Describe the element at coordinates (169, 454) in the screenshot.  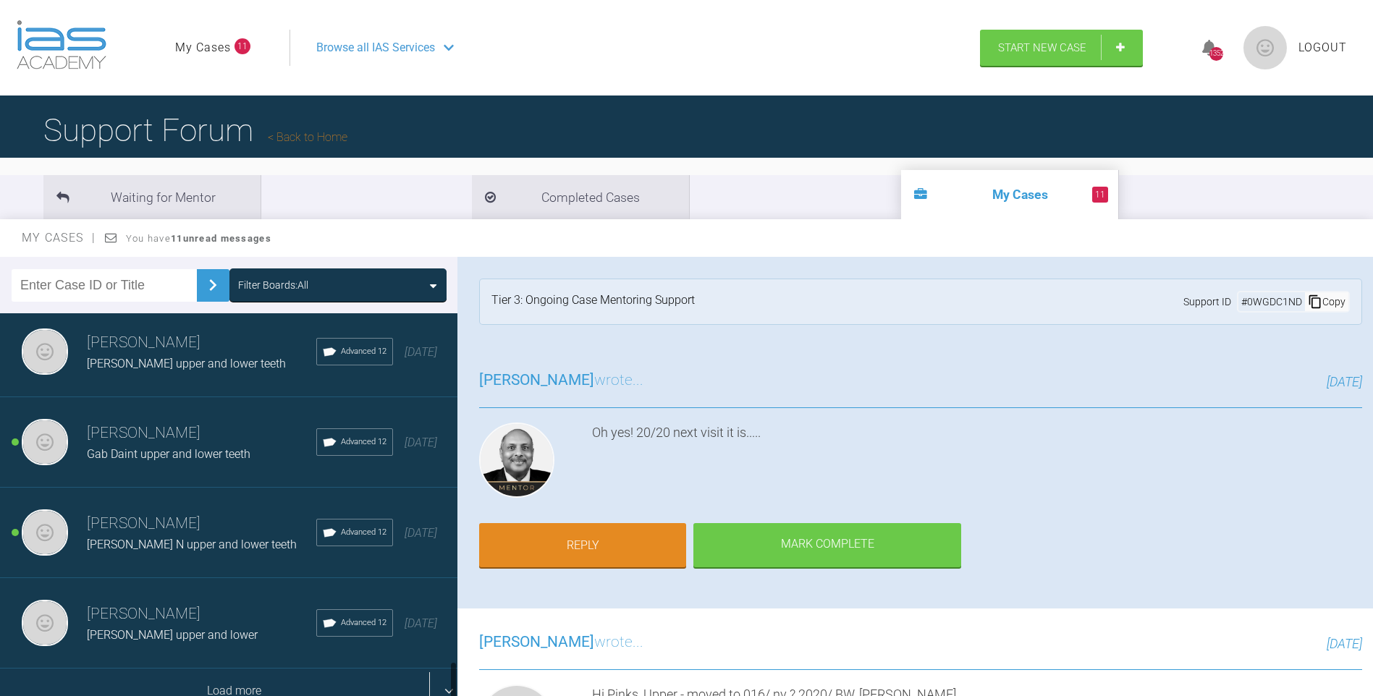
I see `span: Gab Daint upper and lower teeth` at that location.